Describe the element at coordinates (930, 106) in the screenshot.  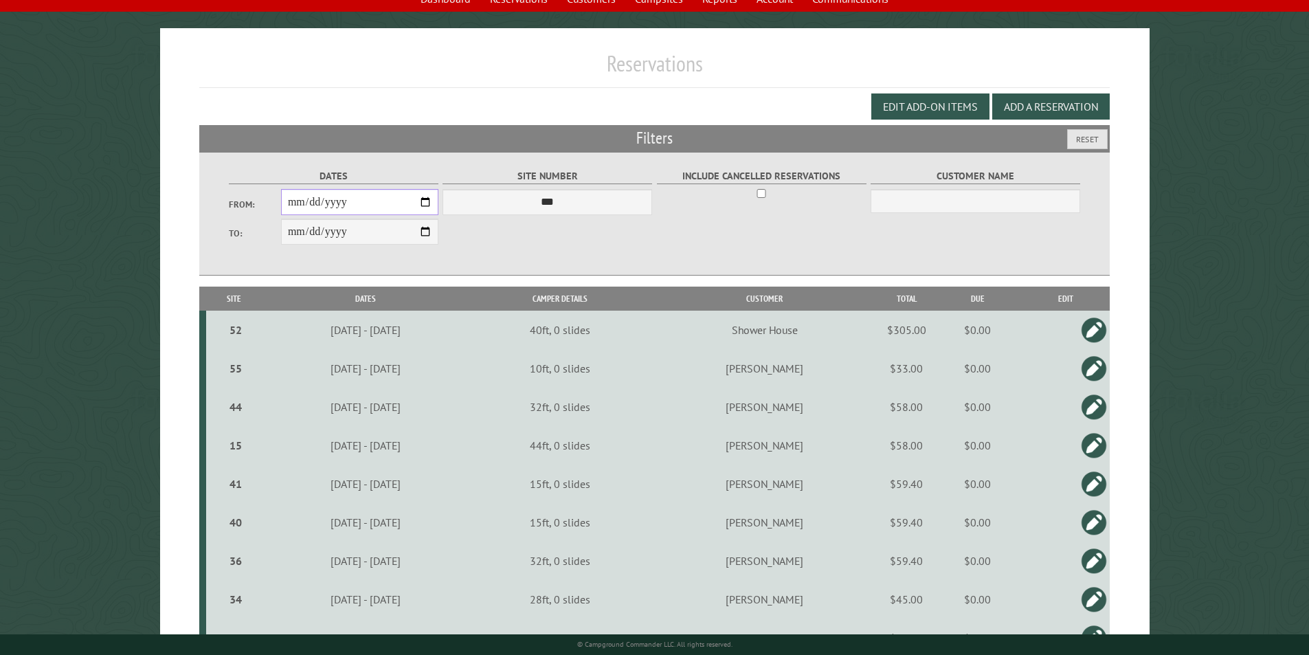
I see `button: Edit Add-on Items` at that location.